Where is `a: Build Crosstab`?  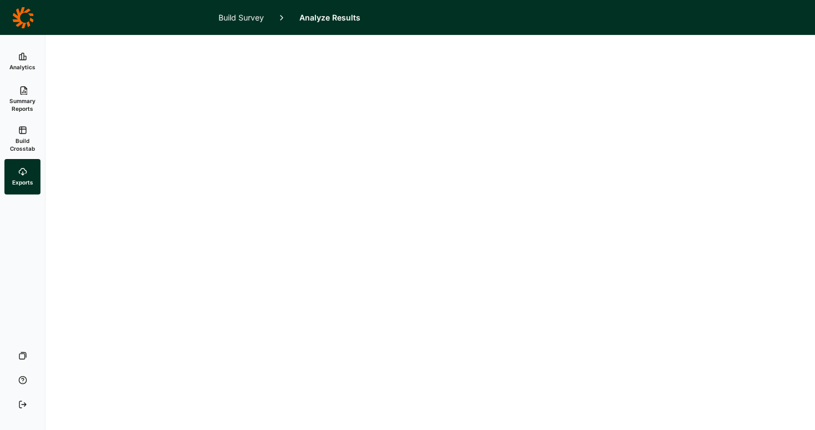 a: Build Crosstab is located at coordinates (22, 139).